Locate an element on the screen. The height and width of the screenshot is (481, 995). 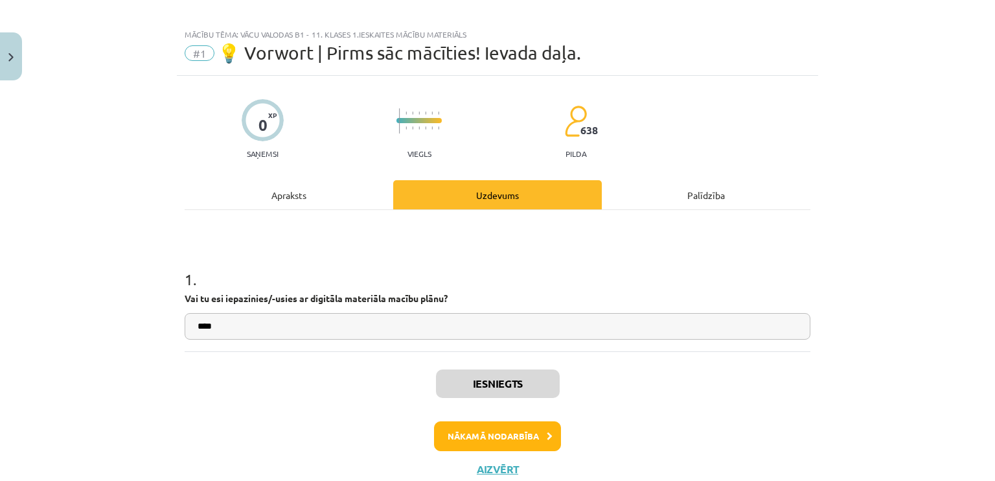
img: students-c634bb4e5e11cddfef0936a35e636f08e4e9abd3cc4e673bd6f9a4125e45ecb1.svg is located at coordinates (575, 121).